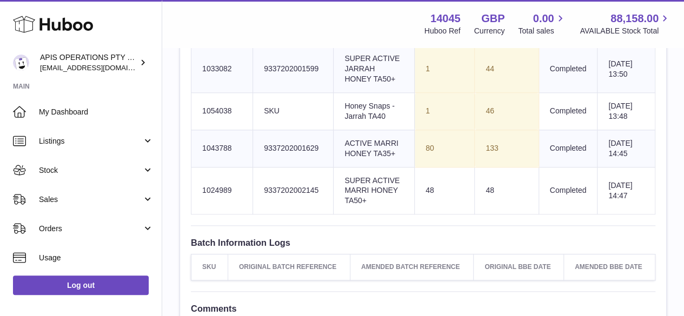 This screenshot has height=316, width=684. What do you see at coordinates (423, 309) in the screenshot?
I see `h3: Comments` at bounding box center [423, 309].